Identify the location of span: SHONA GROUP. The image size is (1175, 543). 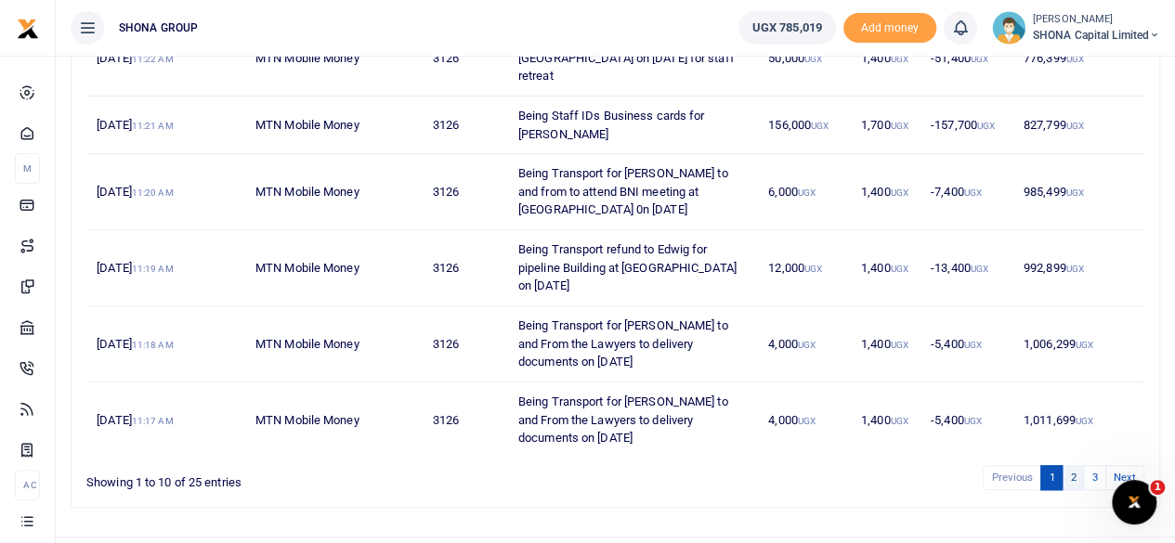
(158, 28).